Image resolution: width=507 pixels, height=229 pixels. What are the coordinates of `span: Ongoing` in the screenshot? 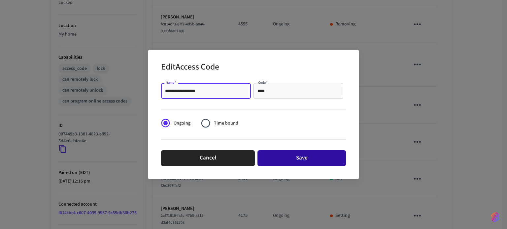 It's located at (182, 123).